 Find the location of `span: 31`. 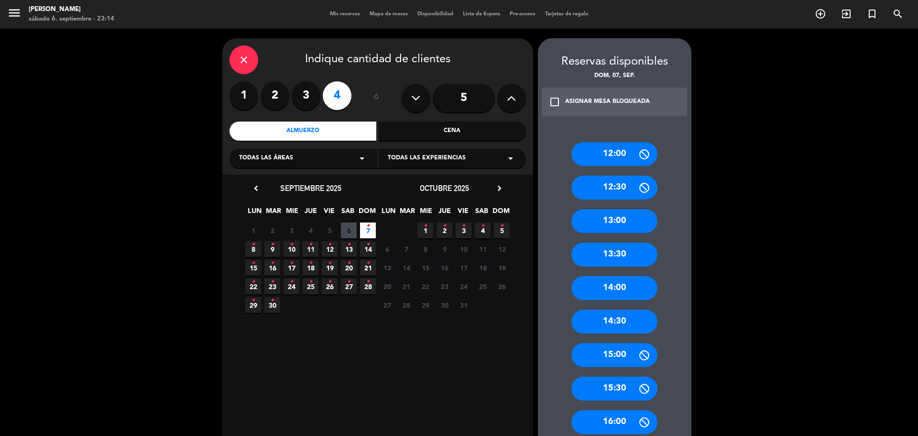

span: 31 is located at coordinates (463, 305).